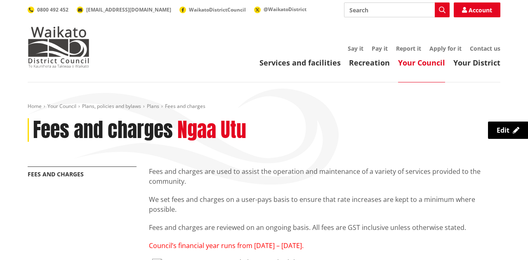 The image size is (528, 260). Describe the element at coordinates (477, 10) in the screenshot. I see `a: Account` at that location.